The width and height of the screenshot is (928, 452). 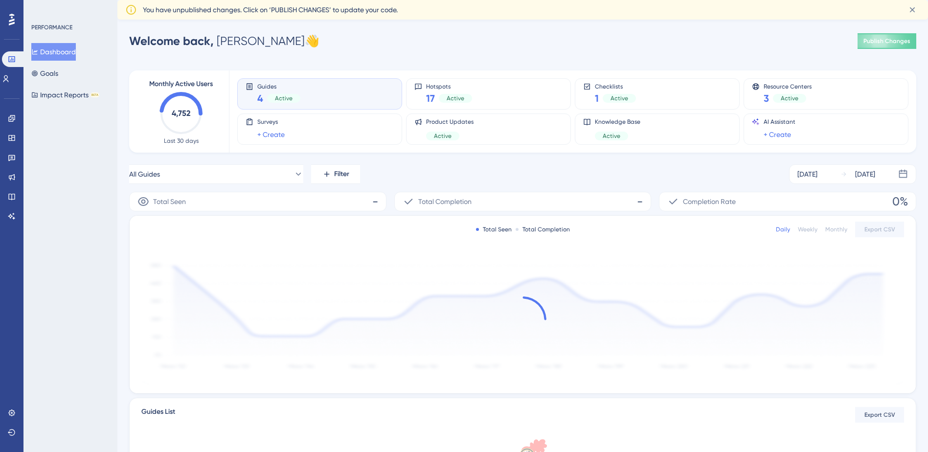 I want to click on span: 17, so click(x=431, y=98).